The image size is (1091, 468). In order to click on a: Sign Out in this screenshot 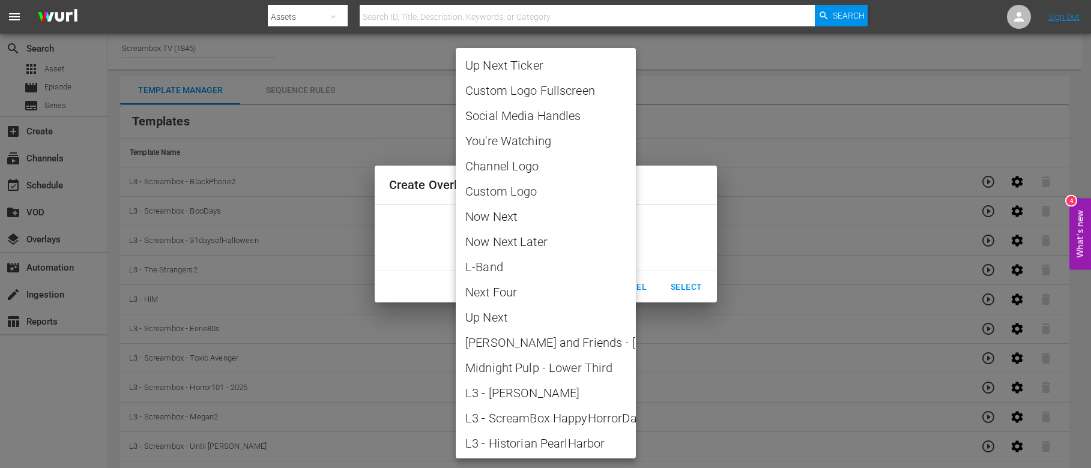, I will do `click(1064, 17)`.